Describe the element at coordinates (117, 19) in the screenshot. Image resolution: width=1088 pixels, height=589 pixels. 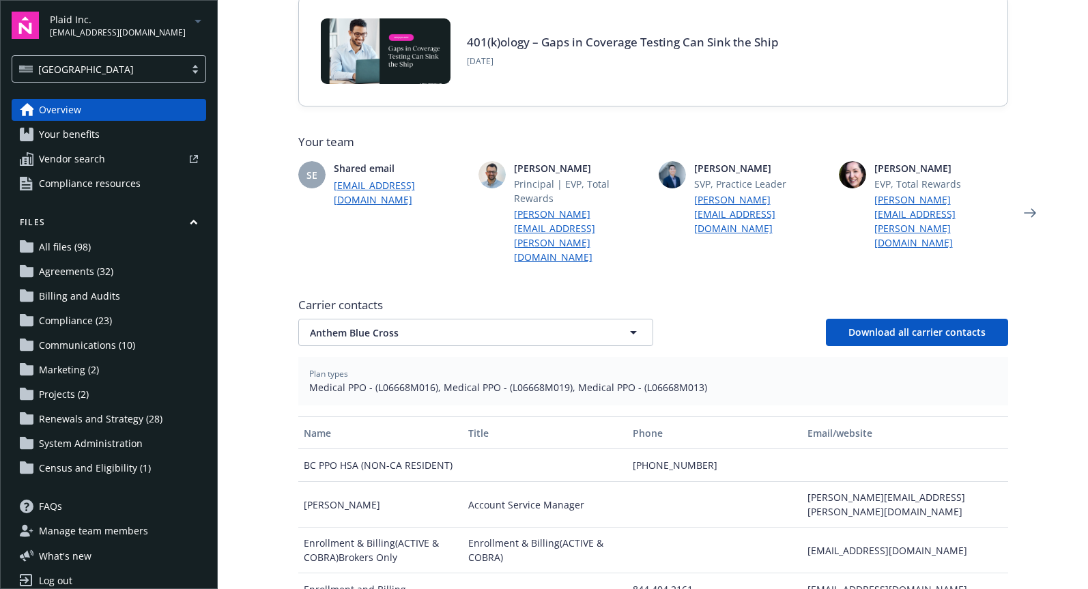
I see `span: Plaid Inc.` at that location.